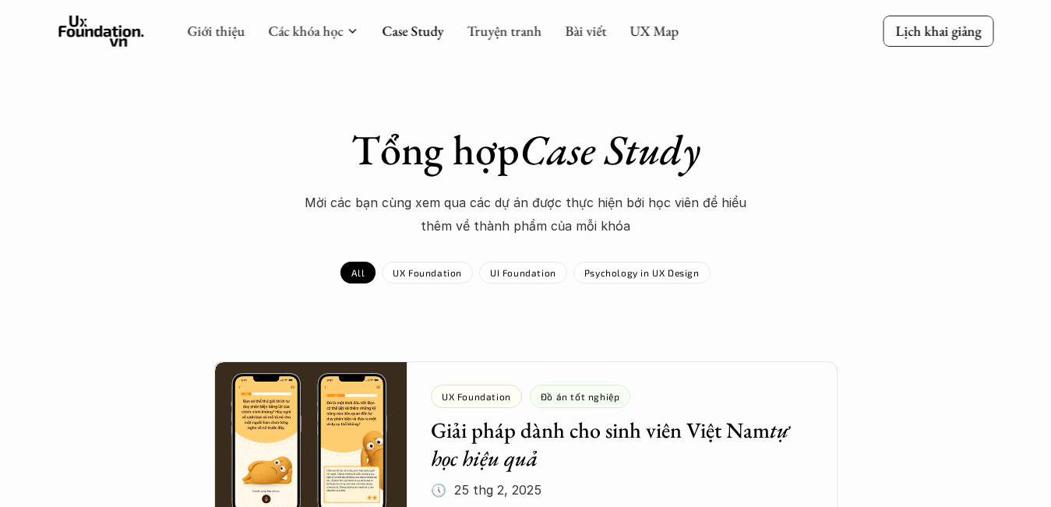  I want to click on p: UX Foundation, so click(427, 273).